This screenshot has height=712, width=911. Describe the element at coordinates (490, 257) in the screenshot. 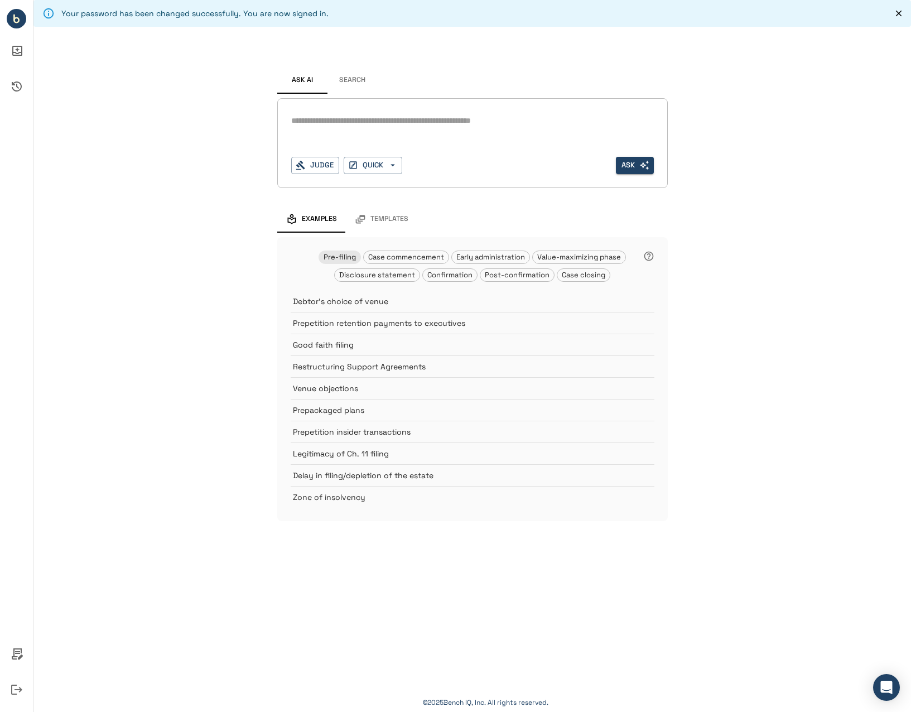

I see `span: Early administration` at that location.